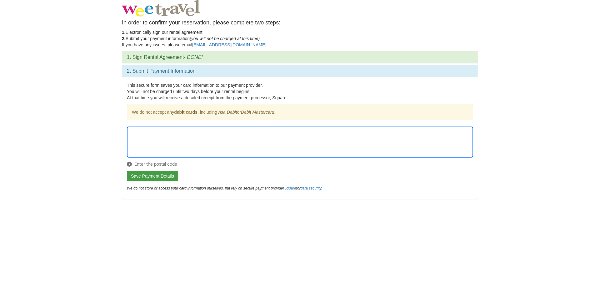 This screenshot has width=600, height=296. What do you see at coordinates (300, 71) in the screenshot?
I see `h3: 2. Submit Payment Information` at bounding box center [300, 71].